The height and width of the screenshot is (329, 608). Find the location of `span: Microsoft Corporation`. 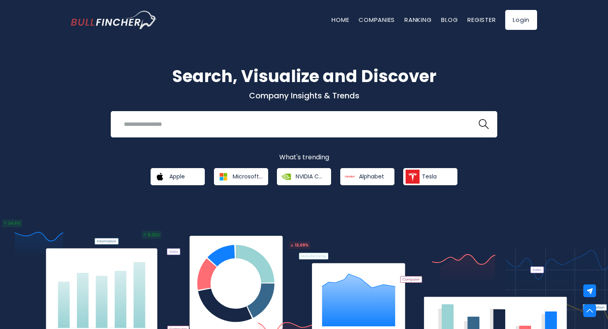

span: Microsoft Corporation is located at coordinates (248, 177).